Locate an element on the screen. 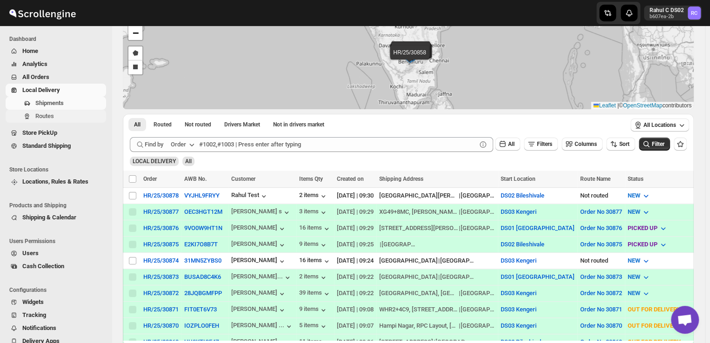 The image size is (710, 343). button: Un-claimable is located at coordinates (299, 125).